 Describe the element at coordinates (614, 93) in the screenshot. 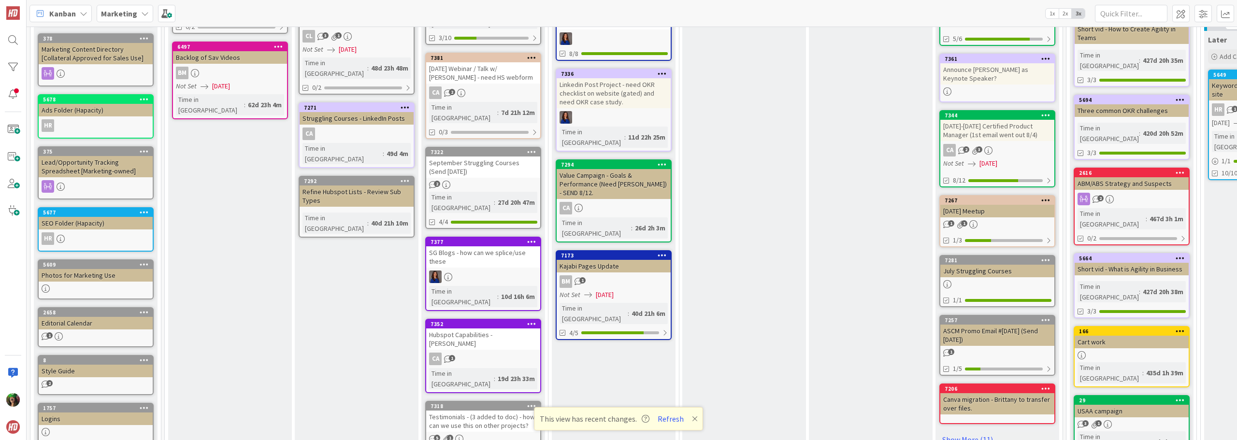

I see `div: Linkedin Post Project - need OKR checklist on website (gated) and need OKR case study.` at that location.